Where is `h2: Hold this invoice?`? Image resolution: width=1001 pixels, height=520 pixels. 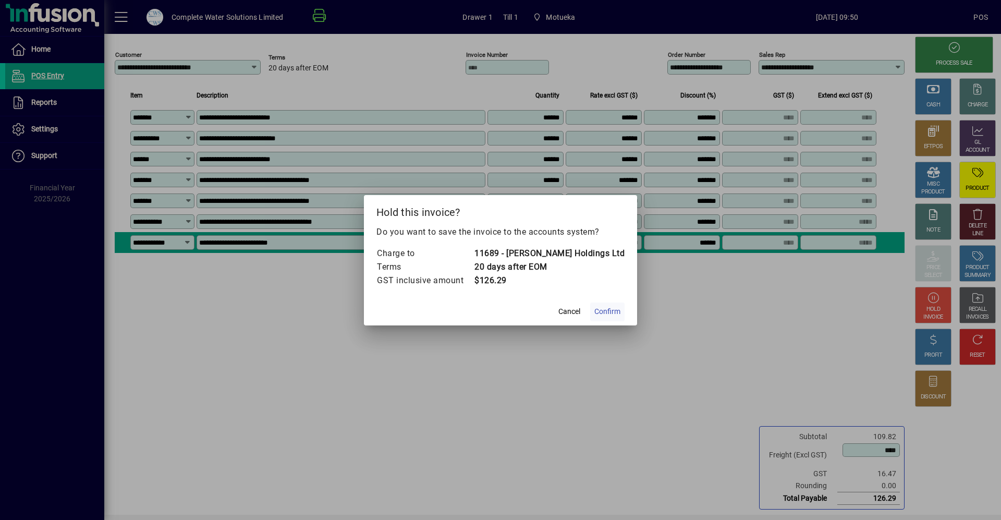
h2: Hold this invoice? is located at coordinates (501, 210).